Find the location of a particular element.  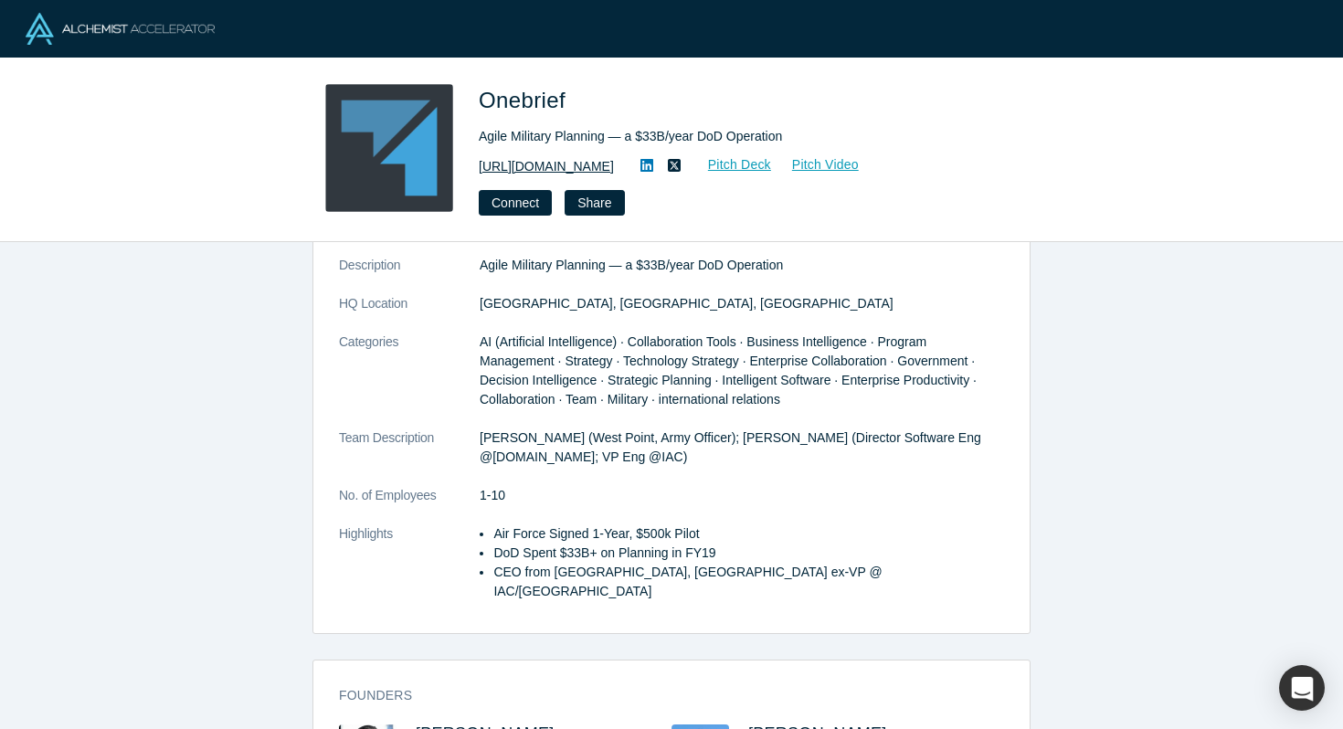

span: Onebrief is located at coordinates (525, 100).